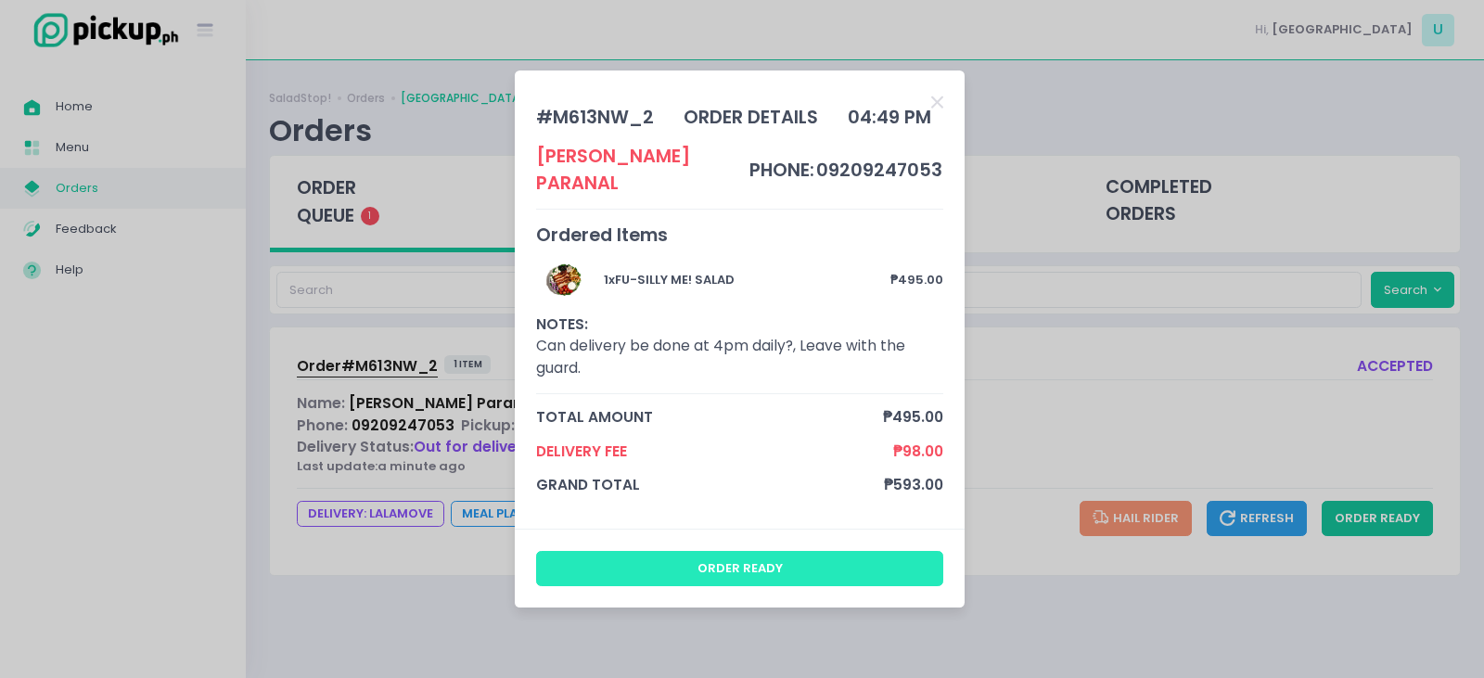 The image size is (1484, 678). What do you see at coordinates (710, 416) in the screenshot?
I see `span: total amount` at bounding box center [710, 416].